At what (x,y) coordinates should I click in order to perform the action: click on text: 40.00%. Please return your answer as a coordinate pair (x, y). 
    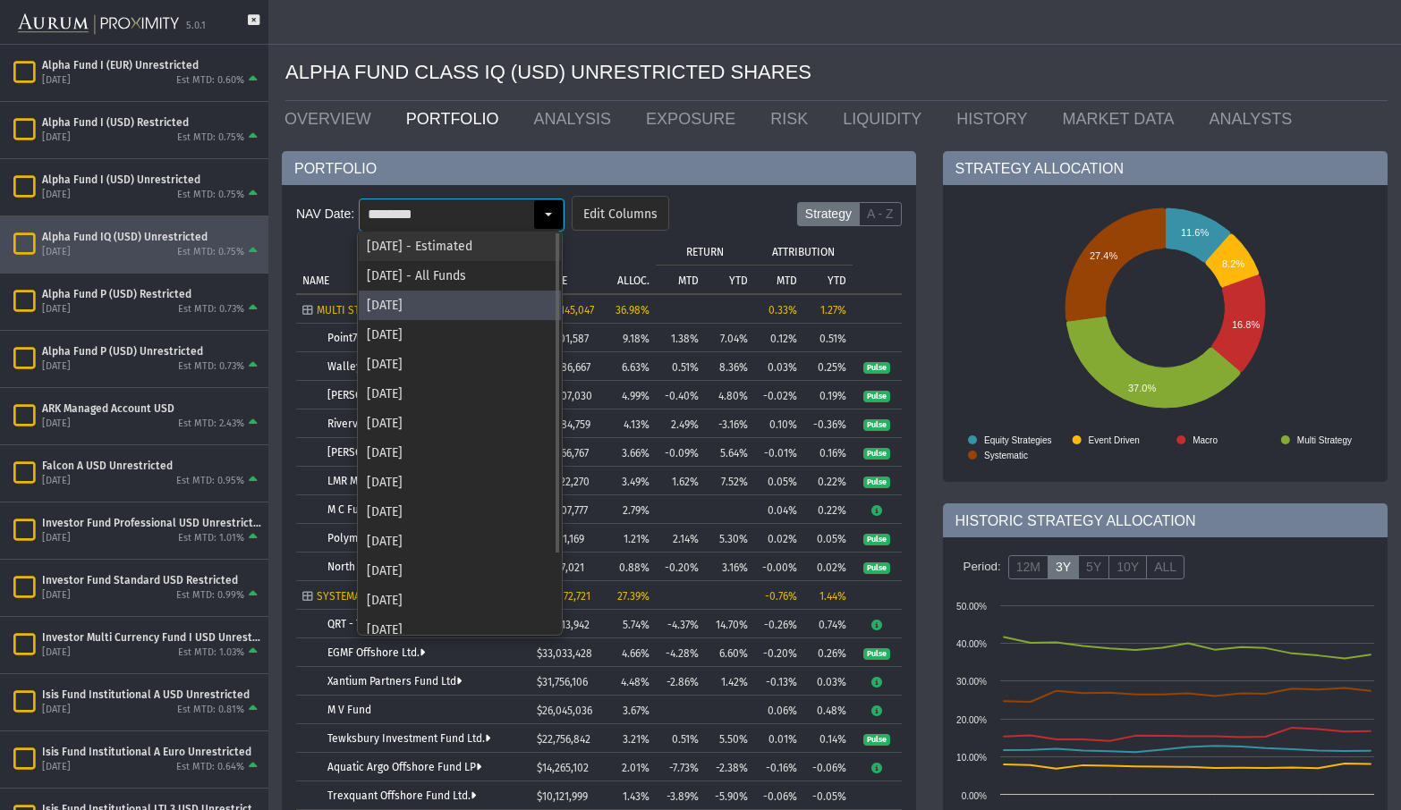
    Looking at the image, I should click on (972, 644).